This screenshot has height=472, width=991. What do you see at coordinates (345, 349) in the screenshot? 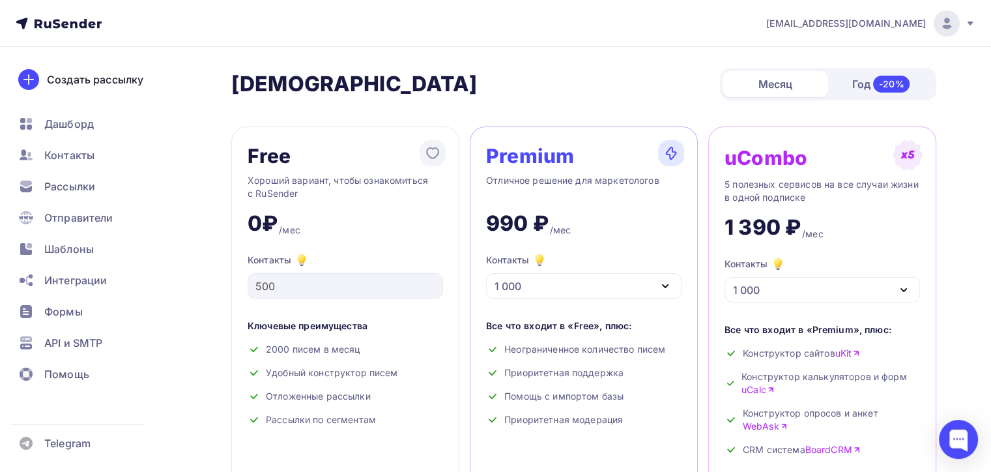
I see `div: 2000 писем в месяц` at bounding box center [345, 349].